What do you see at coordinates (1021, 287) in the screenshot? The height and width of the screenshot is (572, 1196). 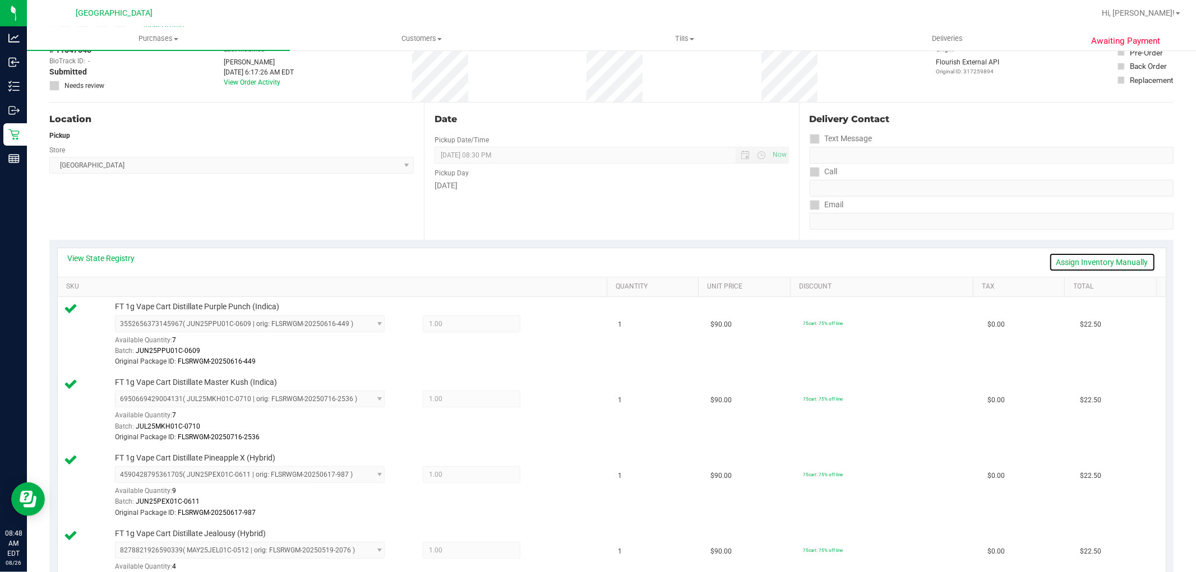 I see `a: Tax` at bounding box center [1021, 287].